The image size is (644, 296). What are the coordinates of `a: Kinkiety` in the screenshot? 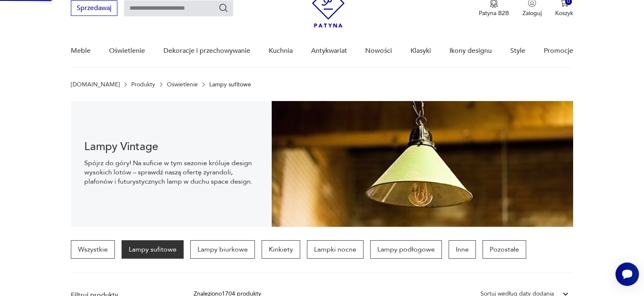 It's located at (281, 249).